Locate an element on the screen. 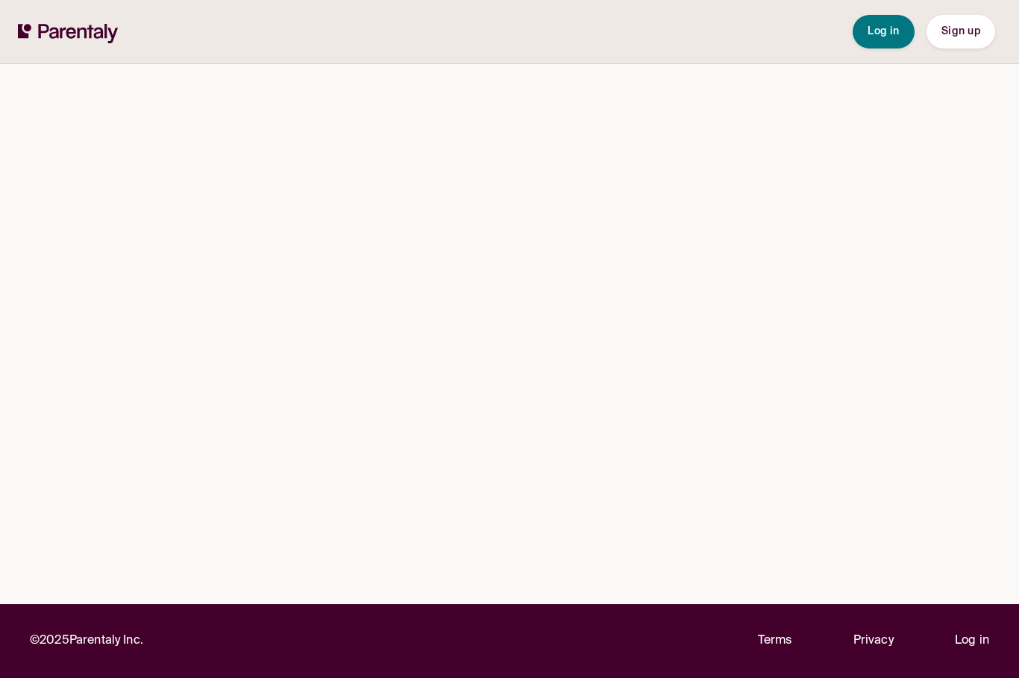  a: Terms is located at coordinates (775, 641).